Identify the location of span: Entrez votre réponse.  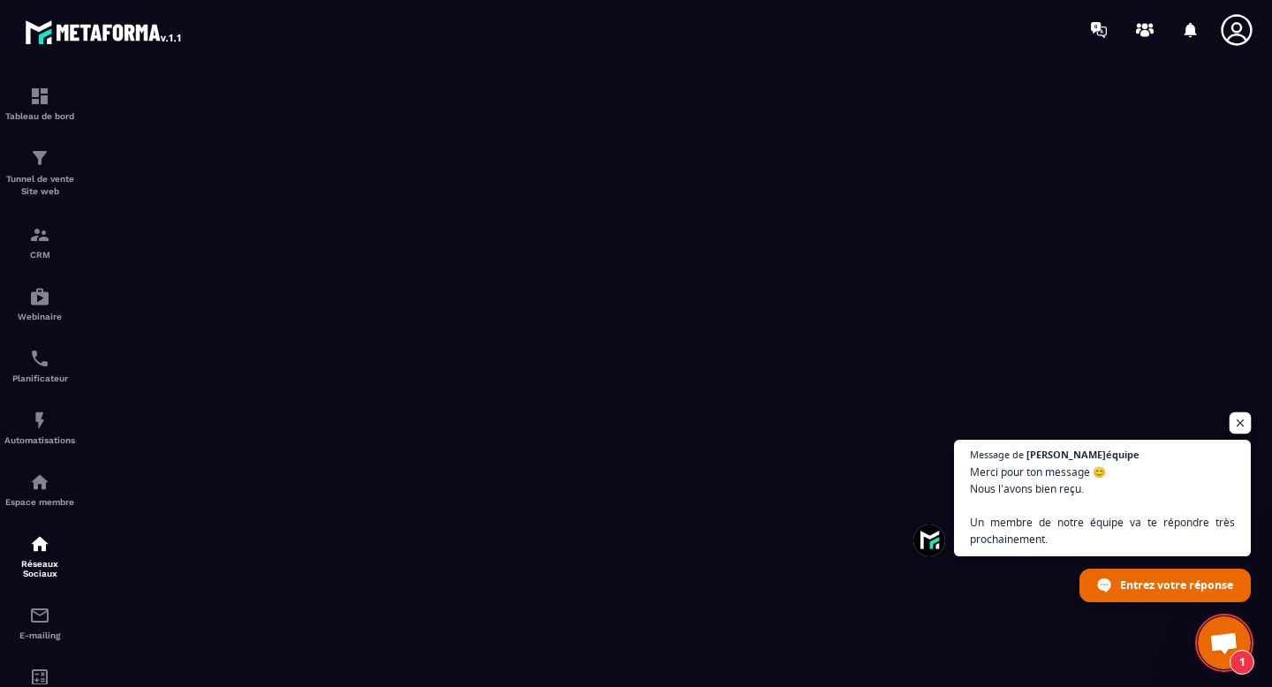
(1176, 585).